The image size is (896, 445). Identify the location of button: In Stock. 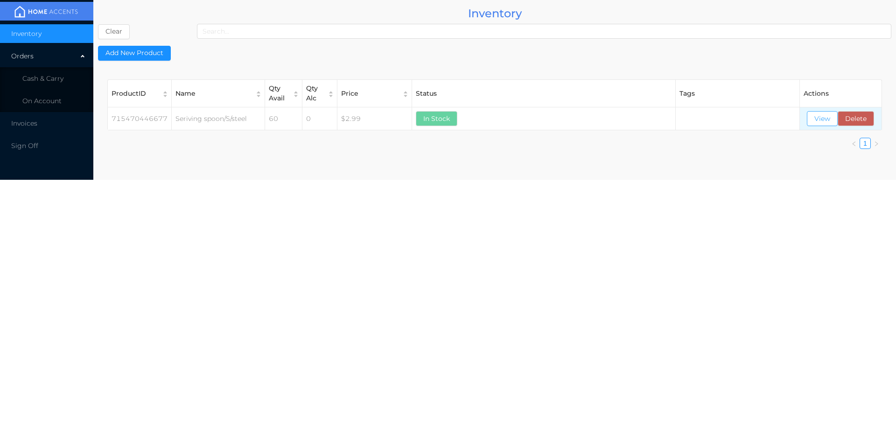
(437, 119).